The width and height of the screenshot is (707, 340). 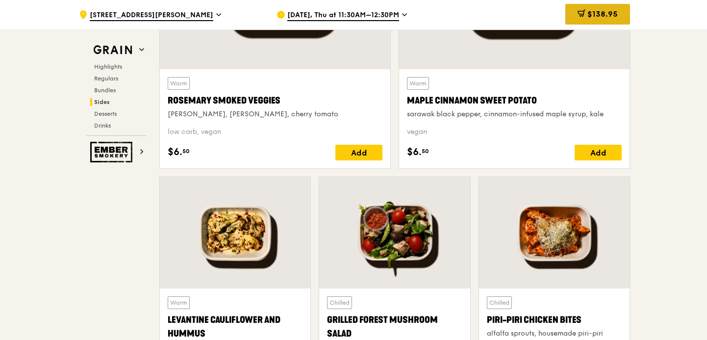 What do you see at coordinates (514, 132) in the screenshot?
I see `div: vegan` at bounding box center [514, 132].